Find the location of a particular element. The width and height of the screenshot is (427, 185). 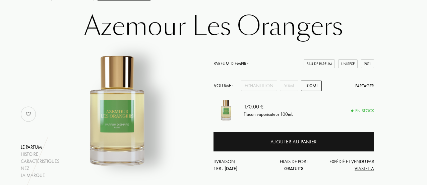

div: 50mL is located at coordinates (289, 85).